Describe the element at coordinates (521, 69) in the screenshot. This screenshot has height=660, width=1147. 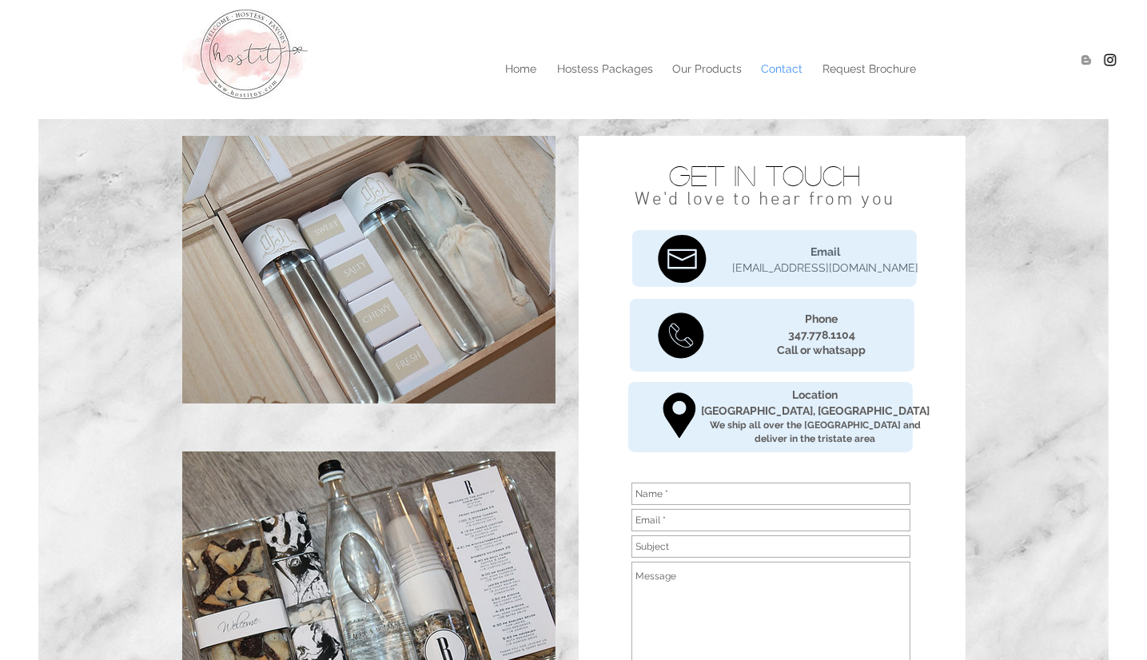
I see `a: Home` at that location.